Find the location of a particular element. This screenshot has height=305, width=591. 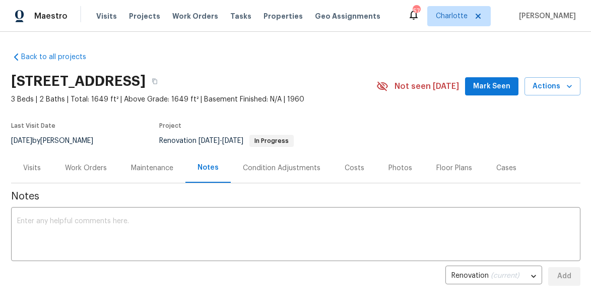

span: Project is located at coordinates (170, 126).